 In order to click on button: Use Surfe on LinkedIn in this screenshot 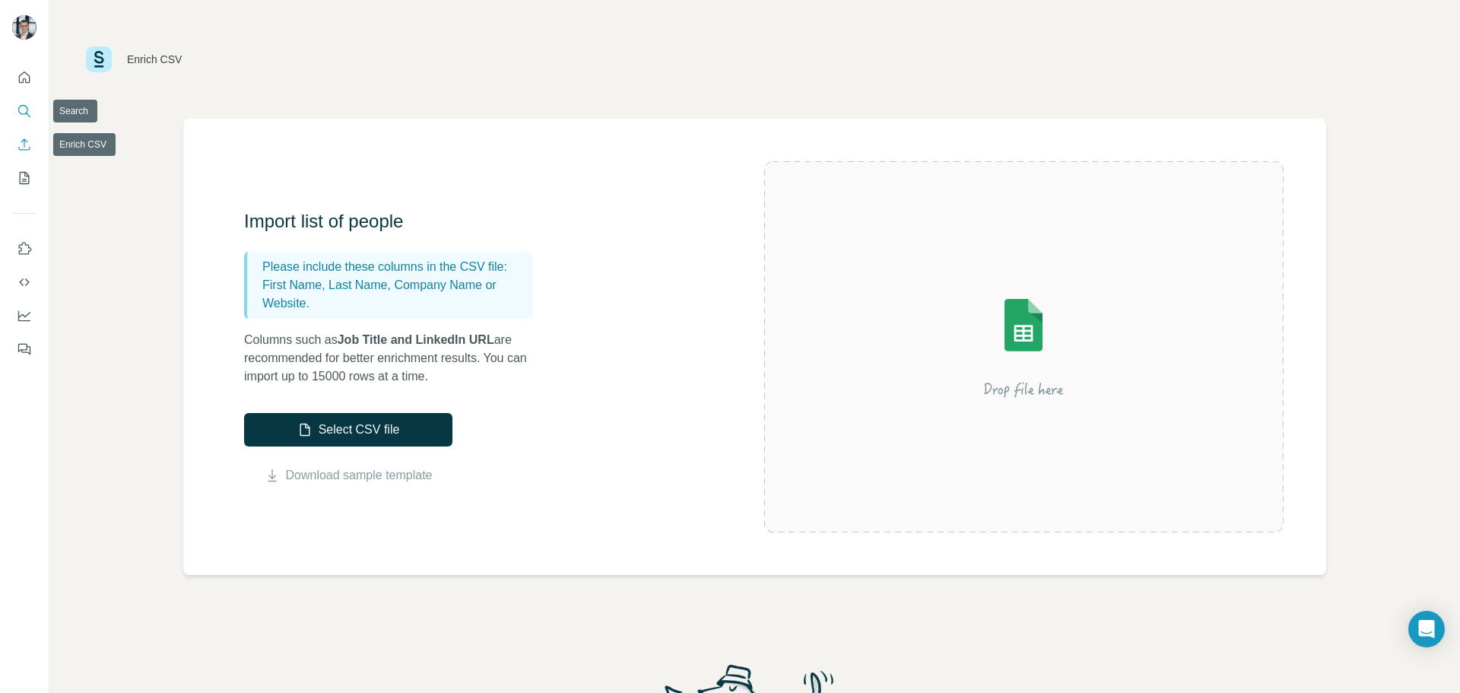, I will do `click(24, 249)`.